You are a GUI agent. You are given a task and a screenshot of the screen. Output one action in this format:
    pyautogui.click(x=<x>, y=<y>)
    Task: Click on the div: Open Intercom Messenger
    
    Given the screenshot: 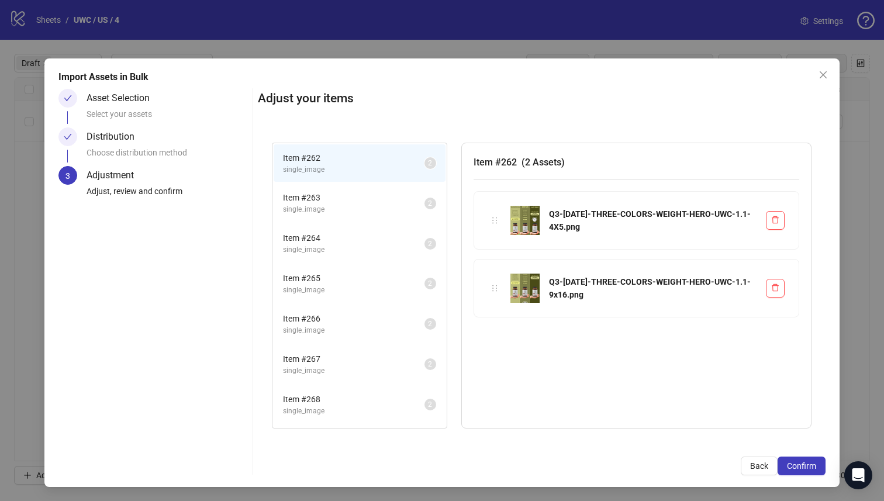 What is the action you would take?
    pyautogui.click(x=858, y=475)
    